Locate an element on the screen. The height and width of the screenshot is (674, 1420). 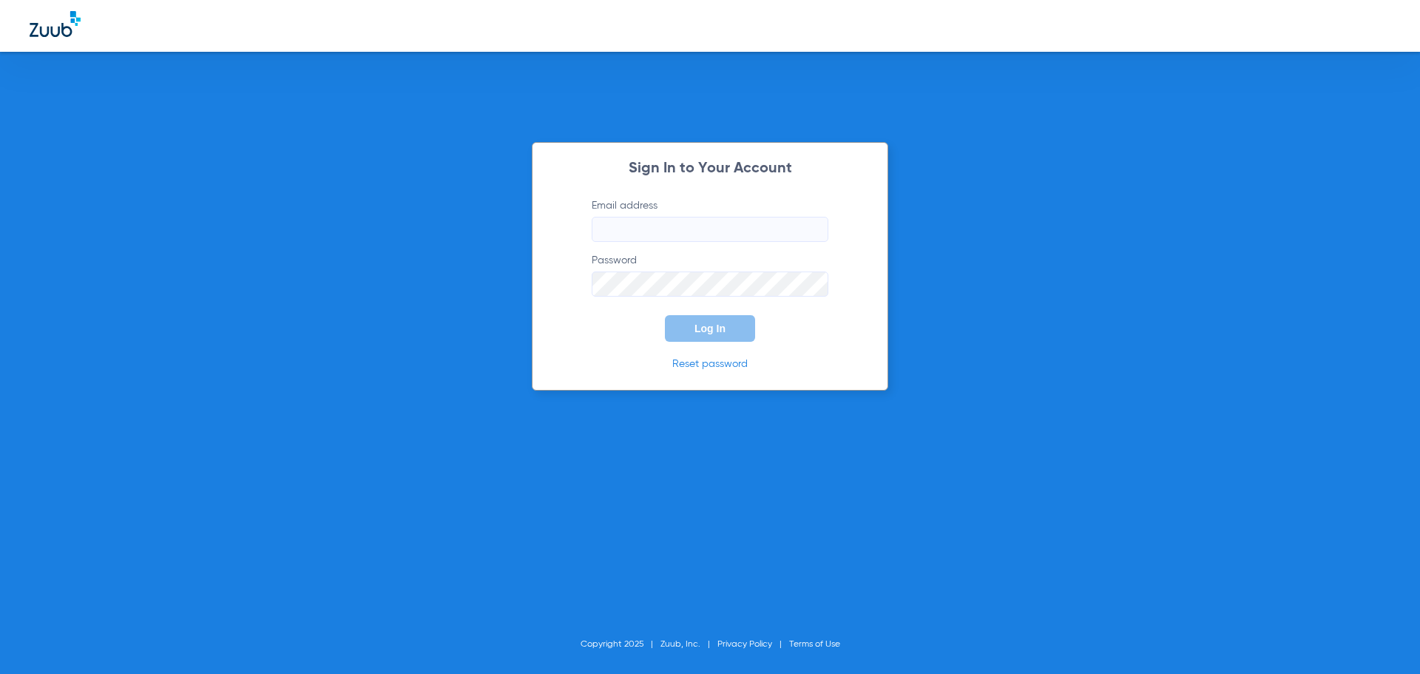
img: Zuub Logo is located at coordinates (55, 24).